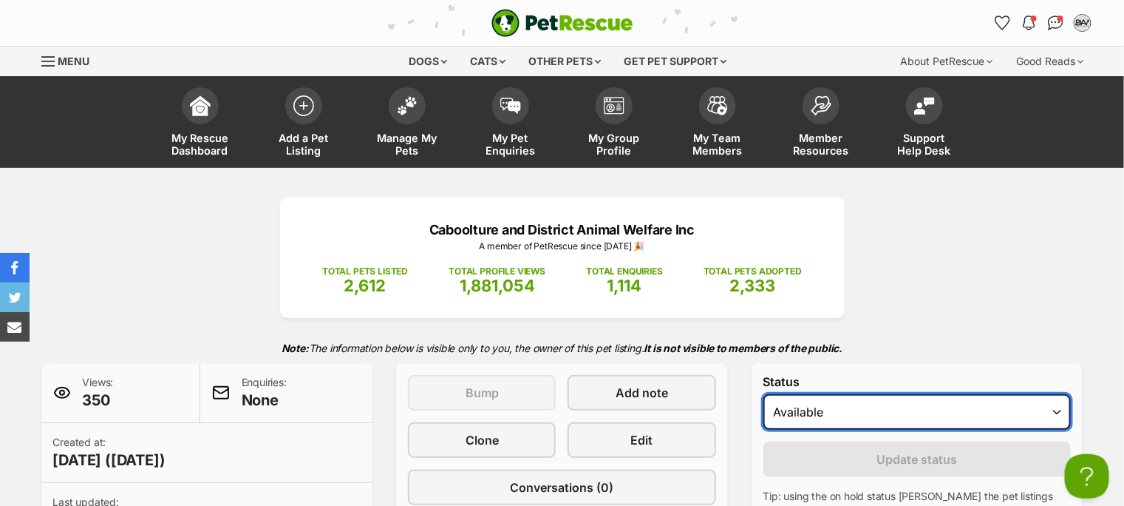 This screenshot has height=506, width=1124. Describe the element at coordinates (511, 123) in the screenshot. I see `a: My Pet Enquiries` at that location.